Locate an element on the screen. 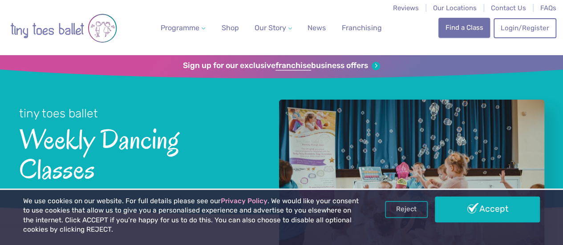 This screenshot has width=563, height=245. span: Franchising is located at coordinates (361, 28).